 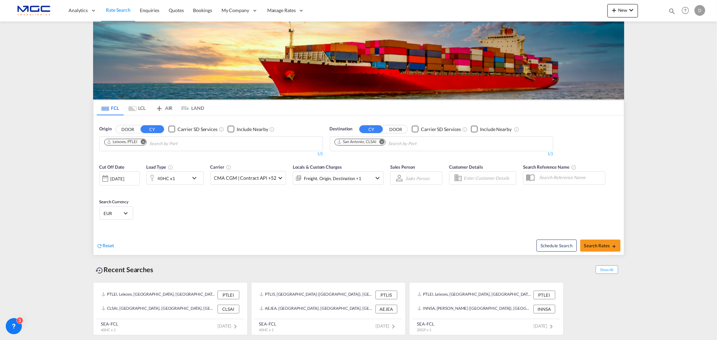 I want to click on input: Search Reference Name, so click(x=570, y=177).